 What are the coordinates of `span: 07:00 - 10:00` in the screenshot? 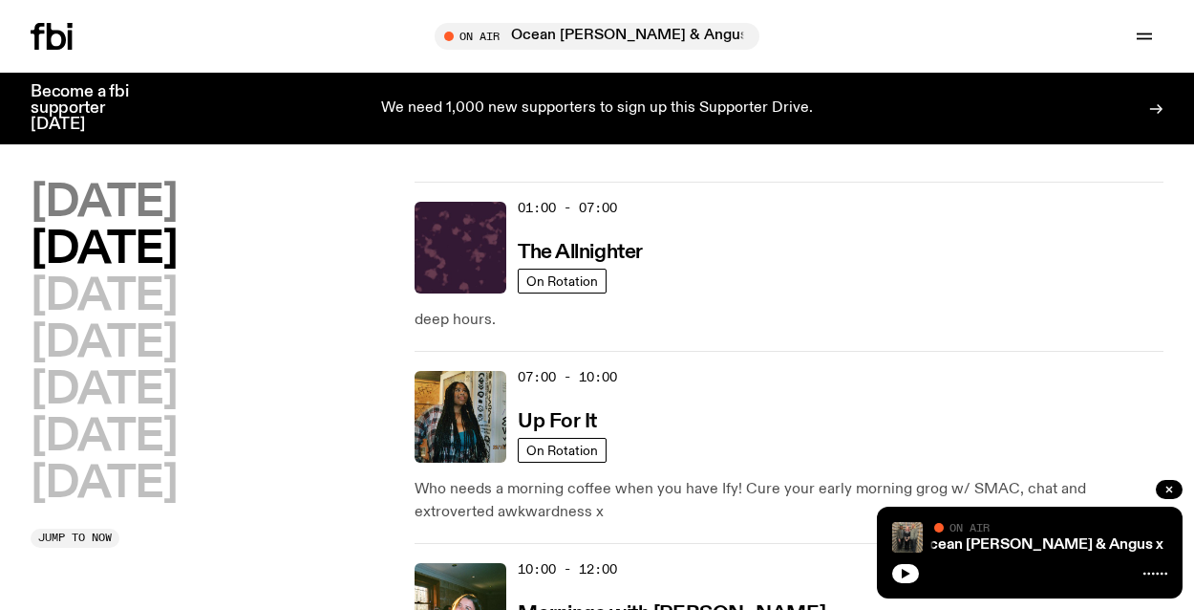 It's located at (568, 376).